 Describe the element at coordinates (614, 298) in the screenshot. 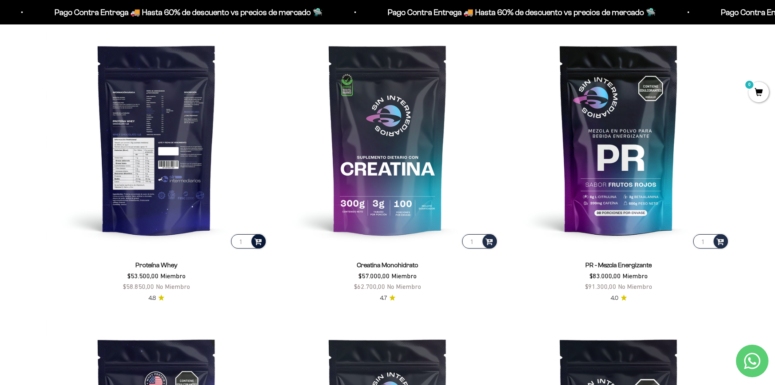

I see `span: 4.0` at that location.